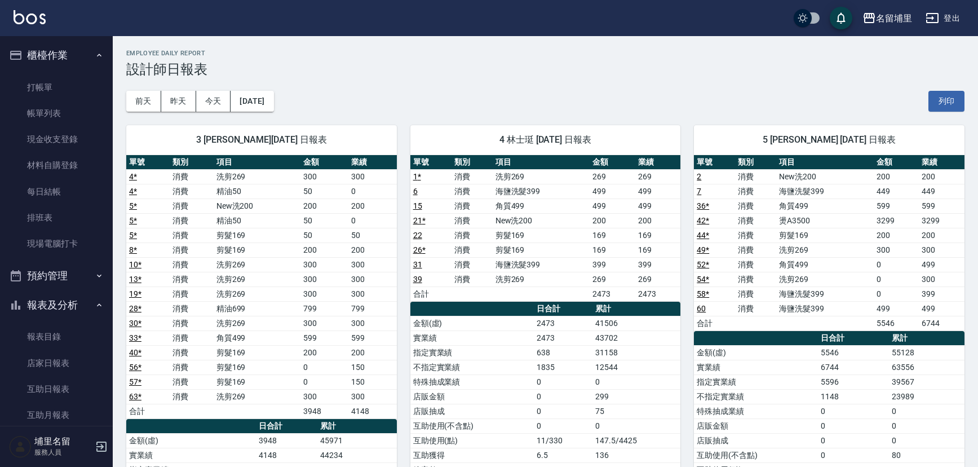  What do you see at coordinates (541, 235) in the screenshot?
I see `td: 剪髮169` at bounding box center [541, 235].